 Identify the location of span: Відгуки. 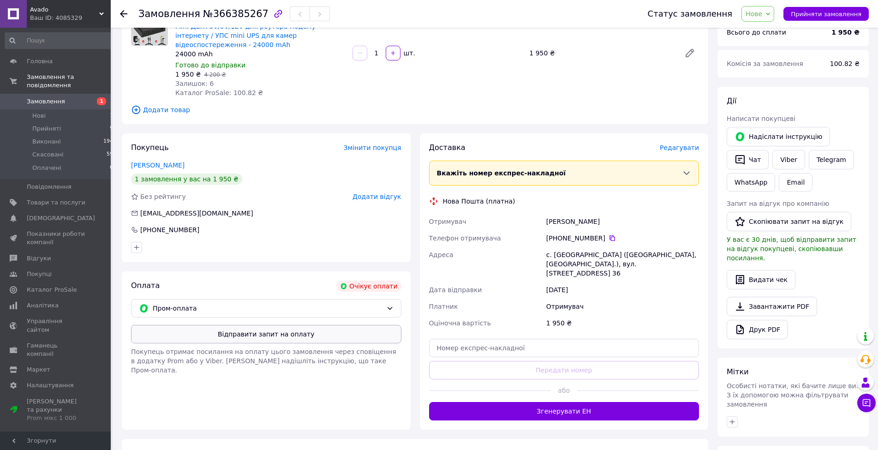
(39, 258).